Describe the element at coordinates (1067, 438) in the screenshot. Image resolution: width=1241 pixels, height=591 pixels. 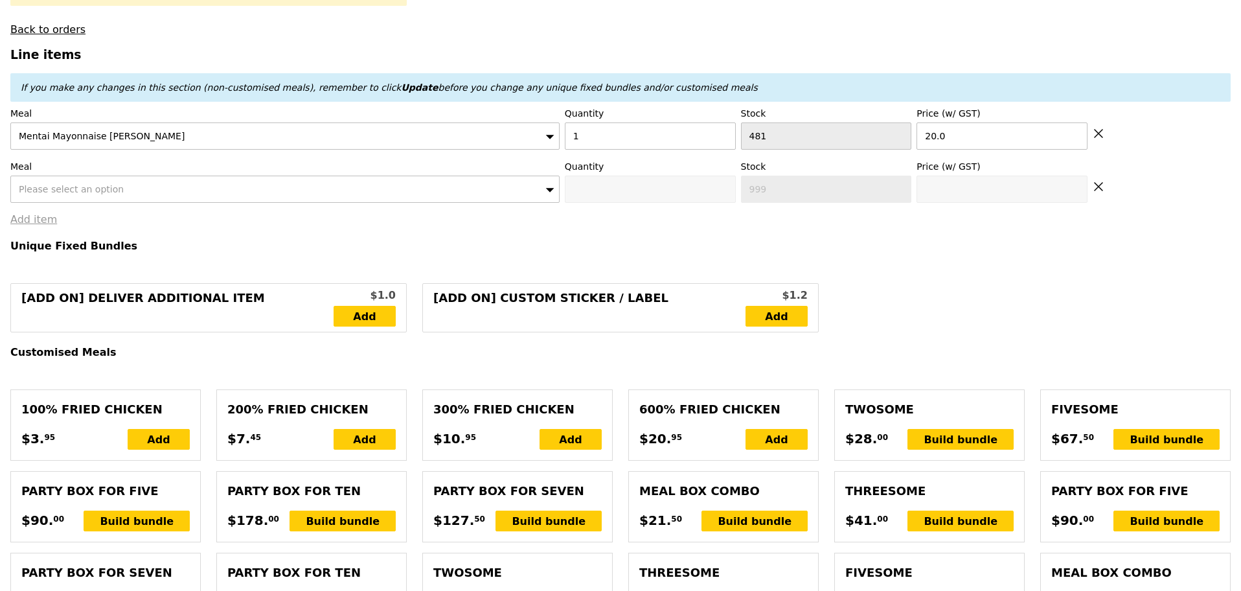
I see `span: $67.` at that location.